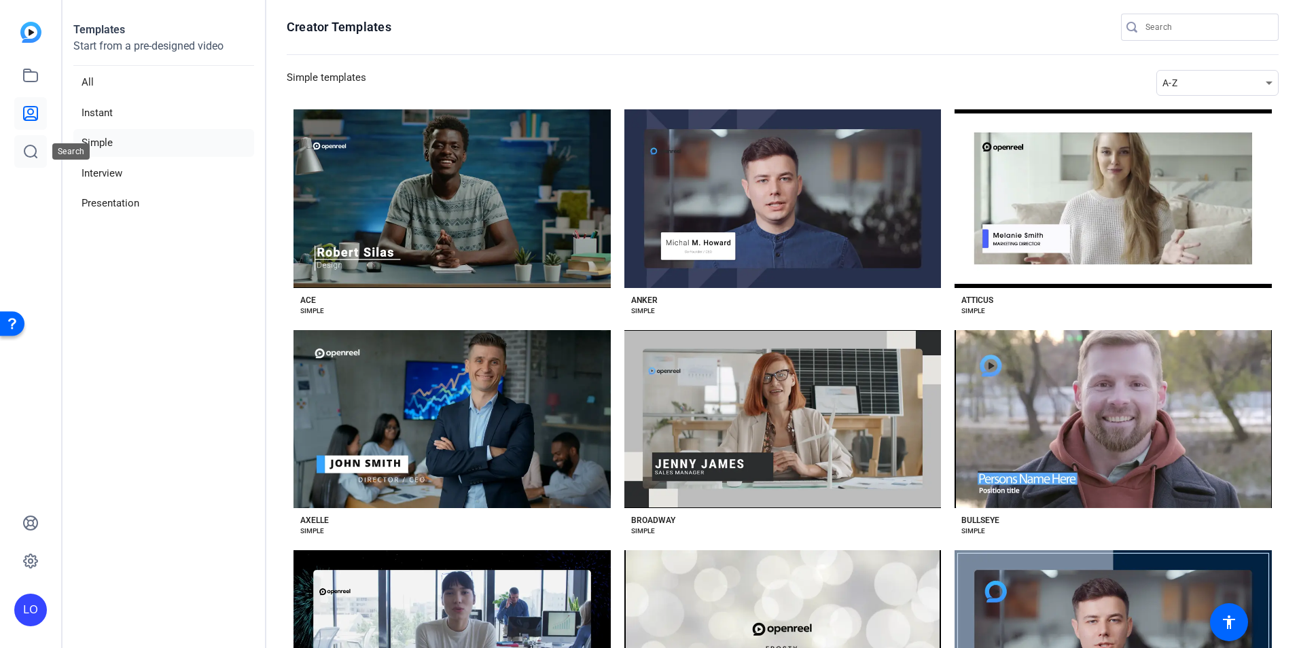  I want to click on li: All, so click(164, 82).